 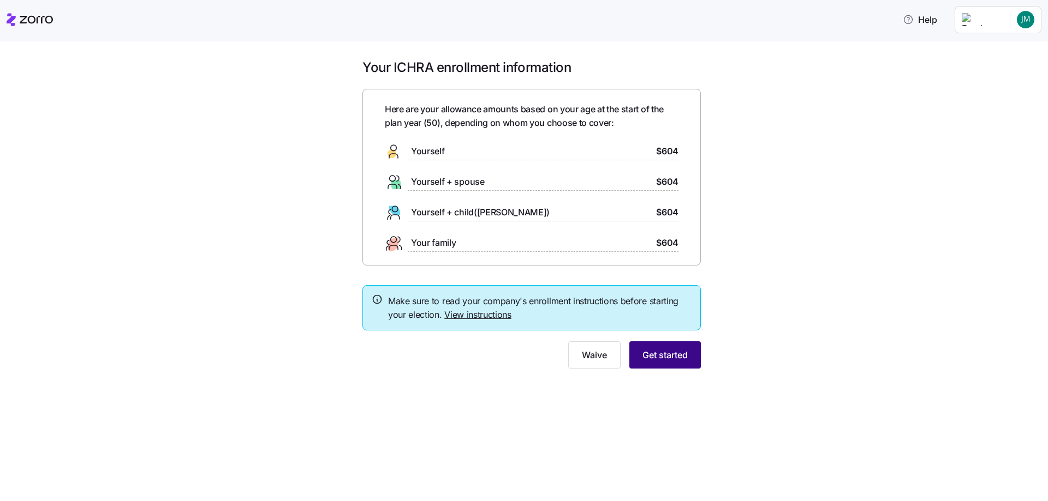 I want to click on span: Help, so click(x=919, y=20).